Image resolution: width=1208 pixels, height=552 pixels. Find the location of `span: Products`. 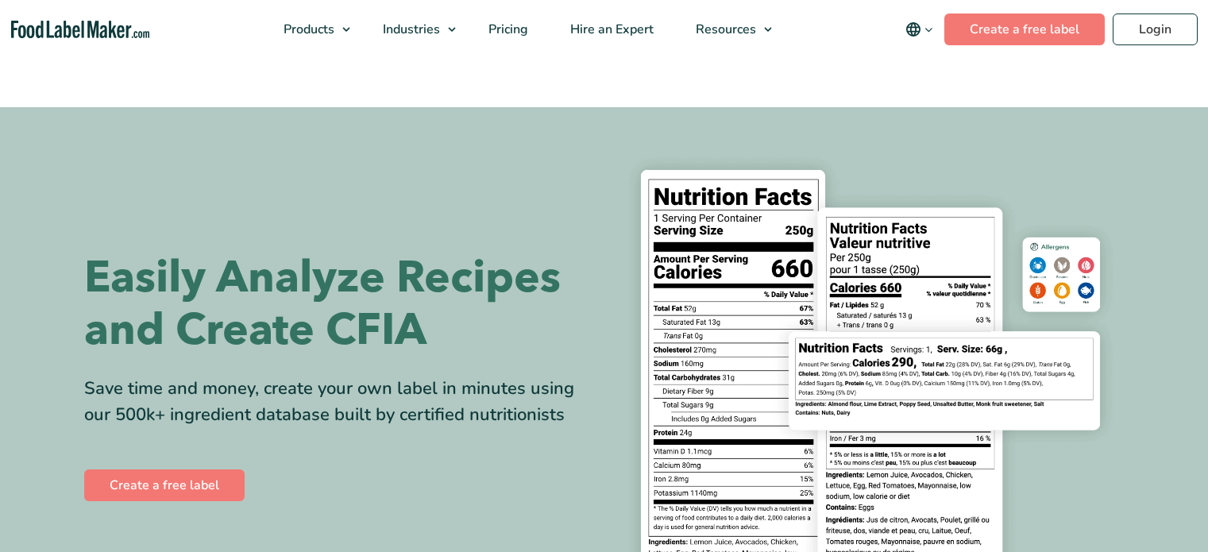

span: Products is located at coordinates (307, 29).